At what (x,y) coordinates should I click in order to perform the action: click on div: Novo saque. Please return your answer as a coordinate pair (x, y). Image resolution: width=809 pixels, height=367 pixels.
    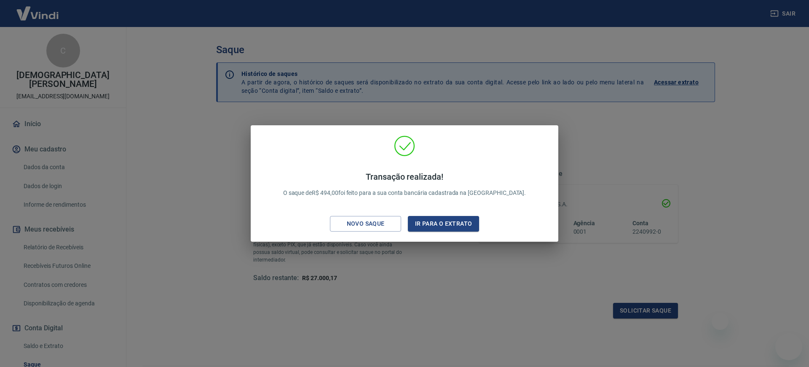
    Looking at the image, I should click on (366, 223).